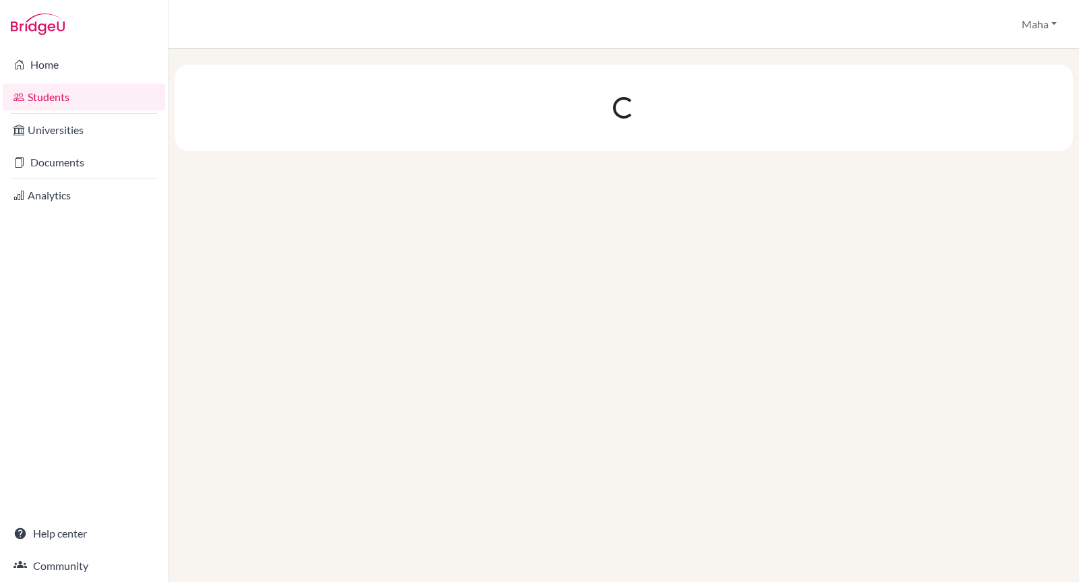 This screenshot has height=582, width=1079. What do you see at coordinates (84, 534) in the screenshot?
I see `a: Help center` at bounding box center [84, 534].